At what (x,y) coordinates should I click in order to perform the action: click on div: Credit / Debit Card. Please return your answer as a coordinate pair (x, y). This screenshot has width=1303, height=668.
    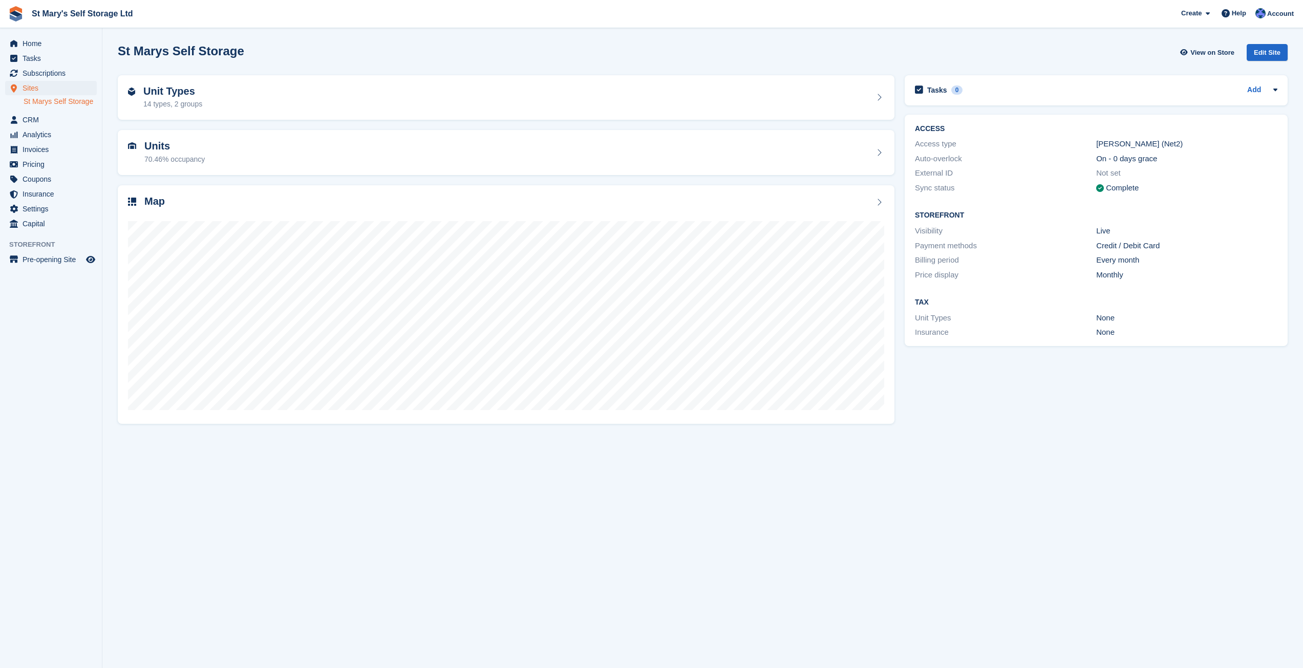
    Looking at the image, I should click on (1187, 246).